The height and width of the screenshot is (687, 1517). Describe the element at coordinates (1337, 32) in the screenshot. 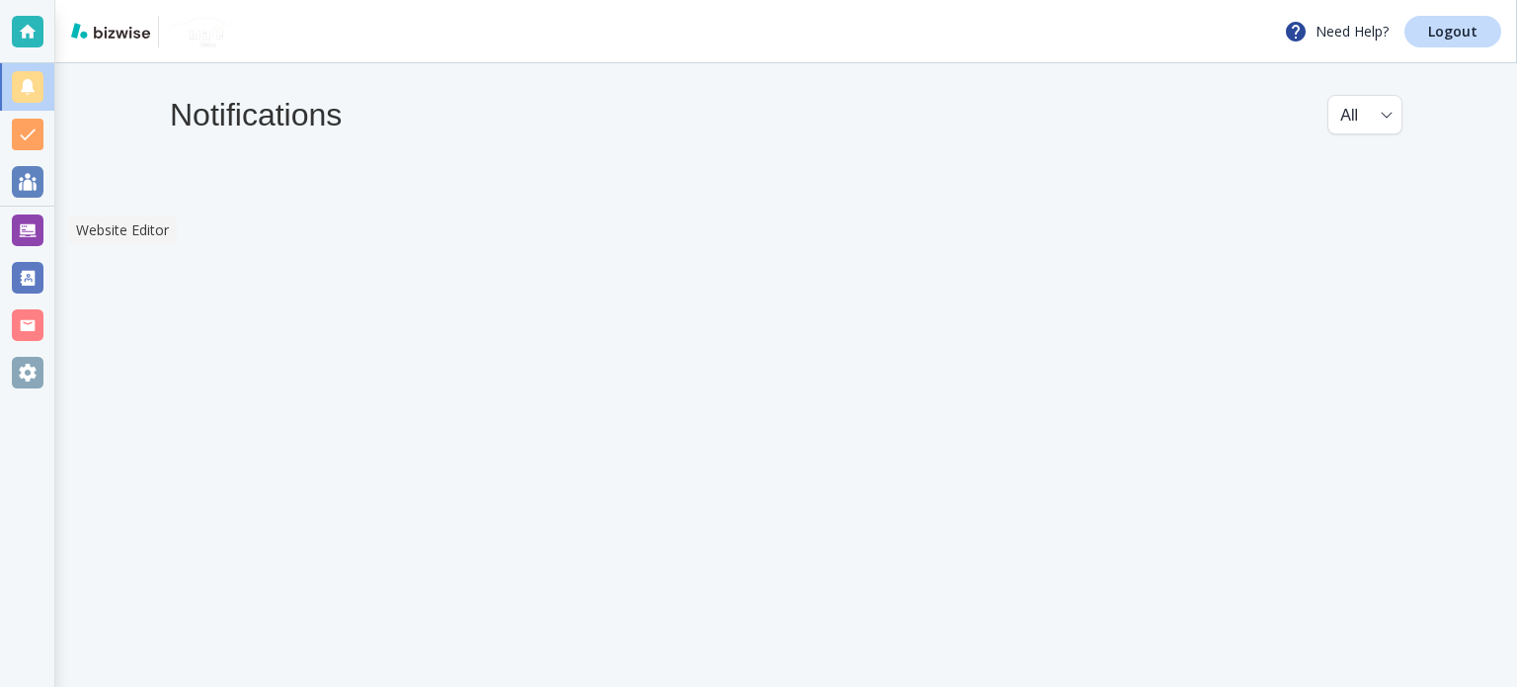

I see `p: Need Help?` at that location.